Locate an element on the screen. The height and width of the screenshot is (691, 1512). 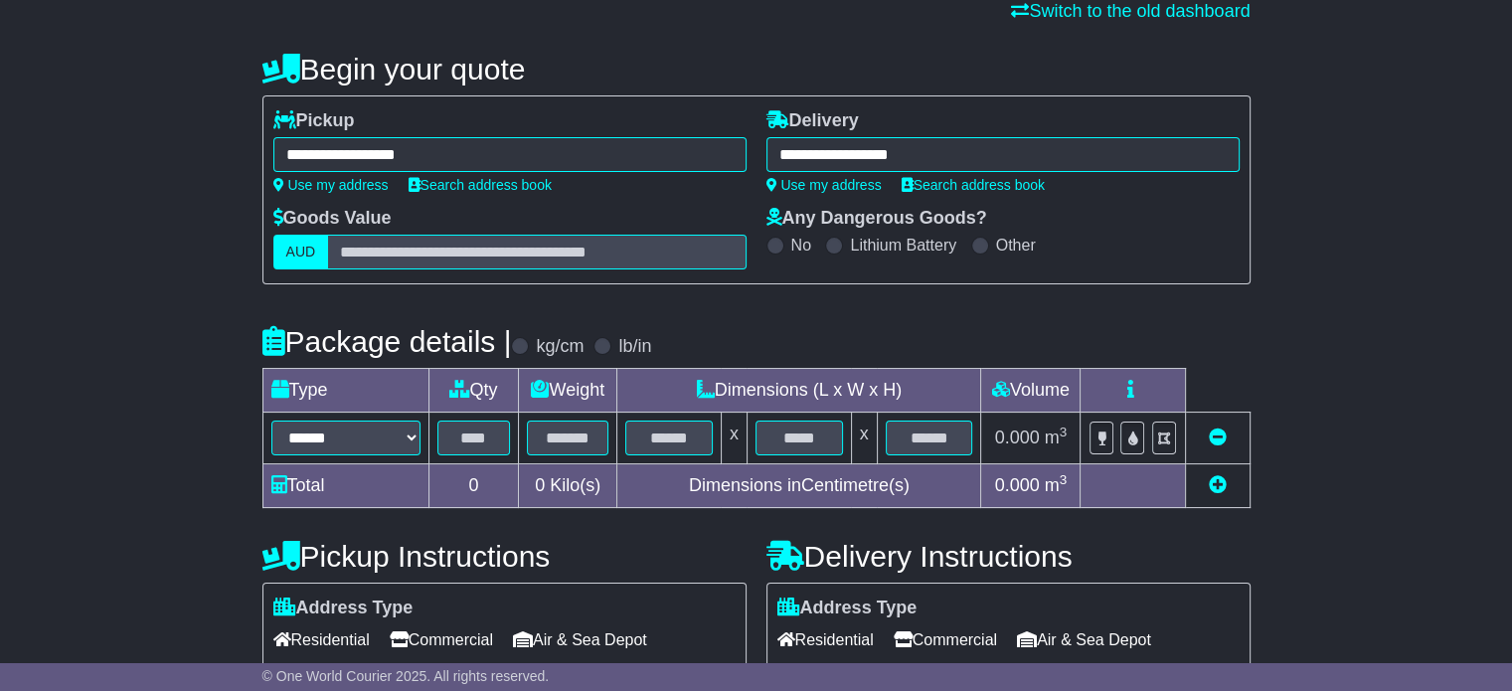
td: Kilo(s) is located at coordinates (567, 486).